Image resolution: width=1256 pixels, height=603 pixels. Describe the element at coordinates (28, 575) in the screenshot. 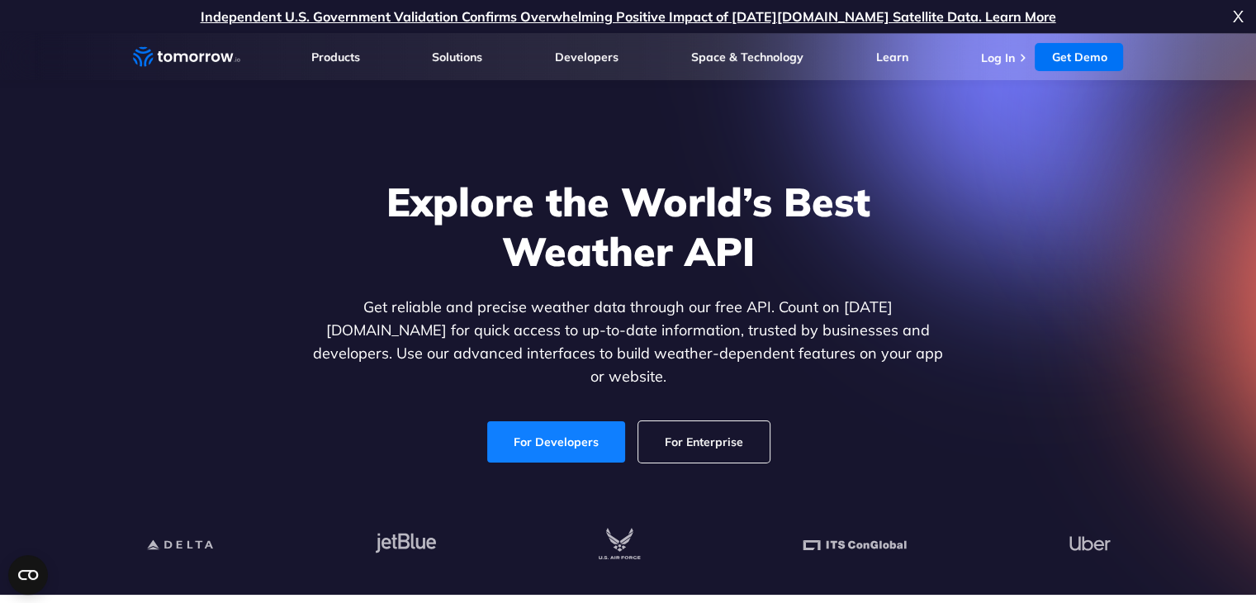

I see `button: Open CMP widget` at that location.